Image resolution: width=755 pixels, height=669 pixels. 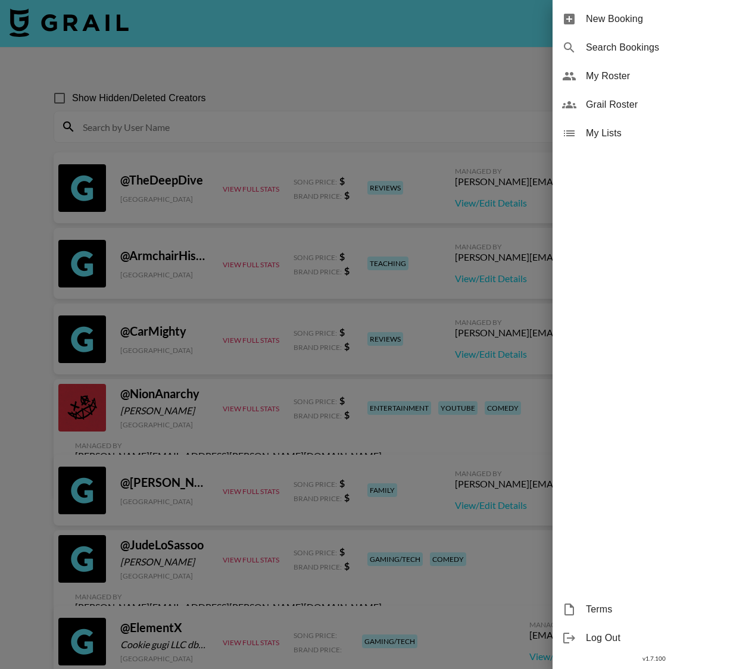 What do you see at coordinates (654, 133) in the screenshot?
I see `div: My Lists` at bounding box center [654, 133].